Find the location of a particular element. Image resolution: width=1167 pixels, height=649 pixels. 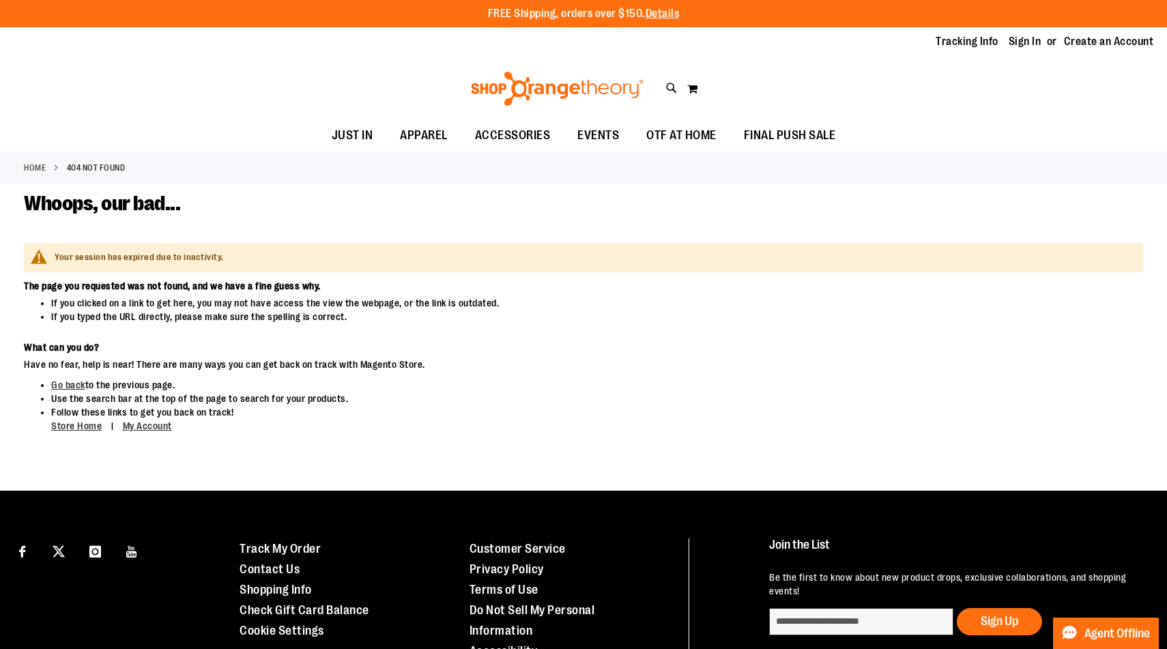

li: to the previous page. is located at coordinates (480, 385).